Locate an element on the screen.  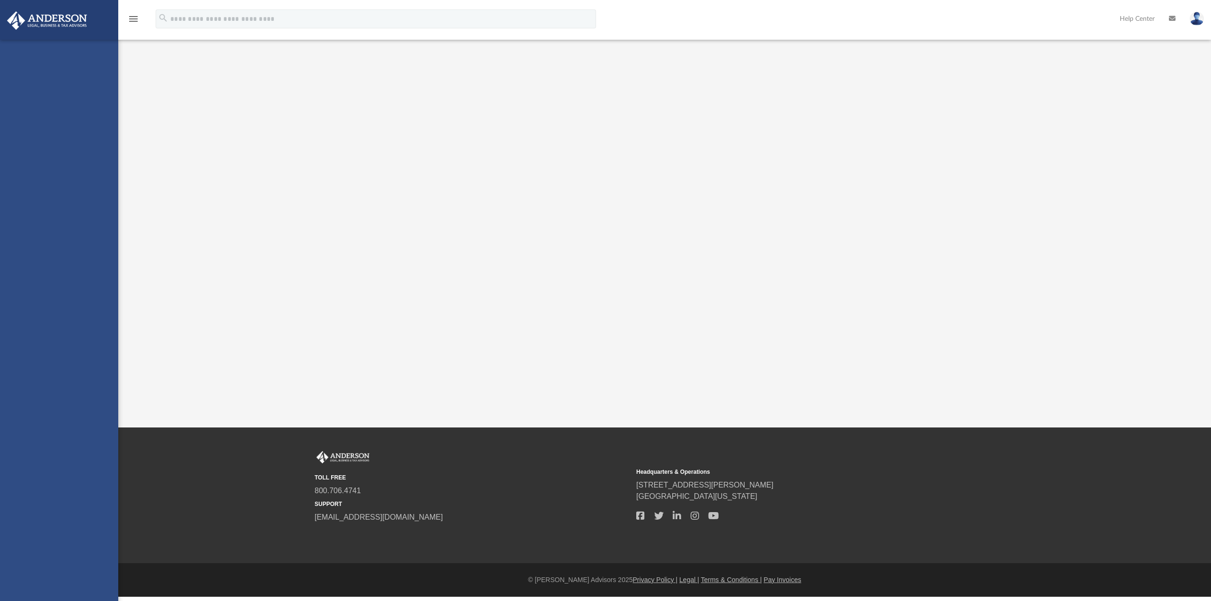
a: Terms & Conditions | is located at coordinates (731, 580).